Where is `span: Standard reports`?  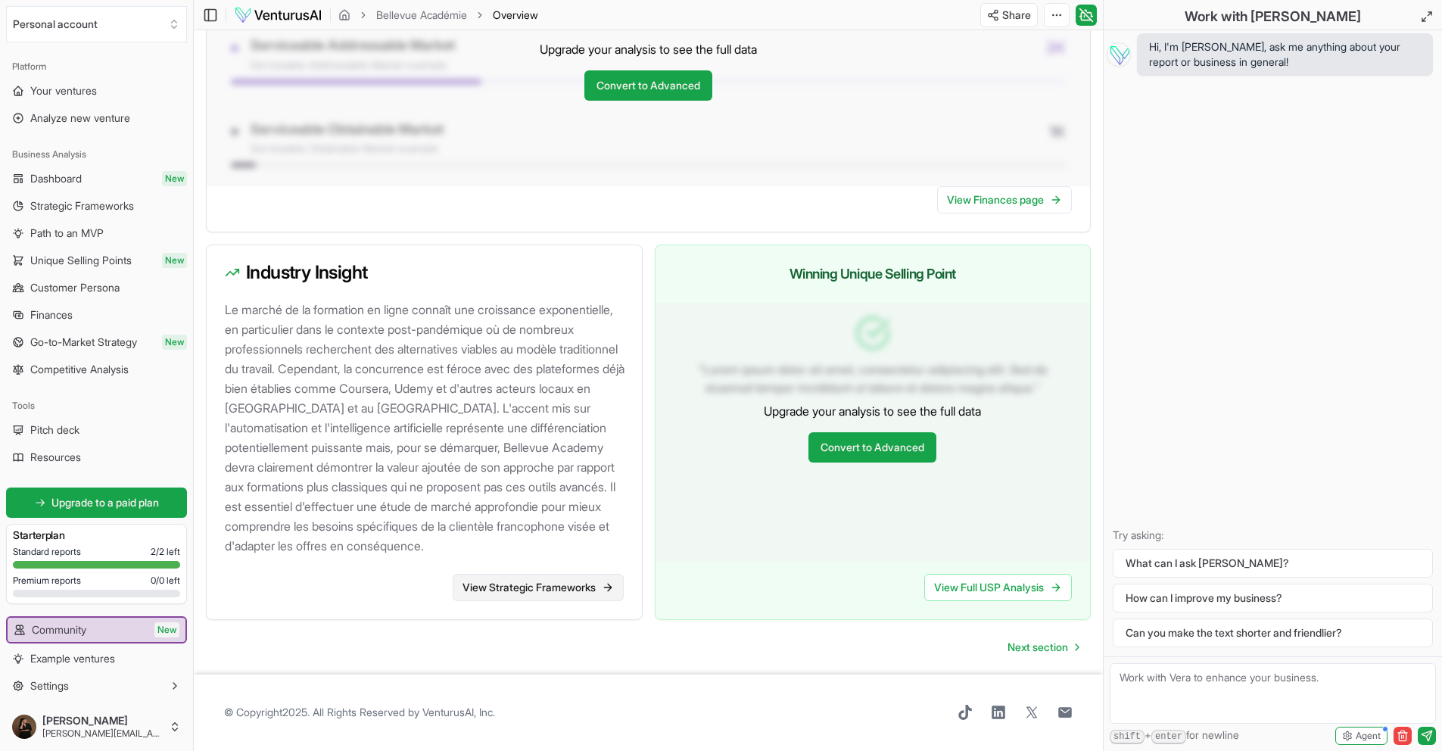 span: Standard reports is located at coordinates (47, 552).